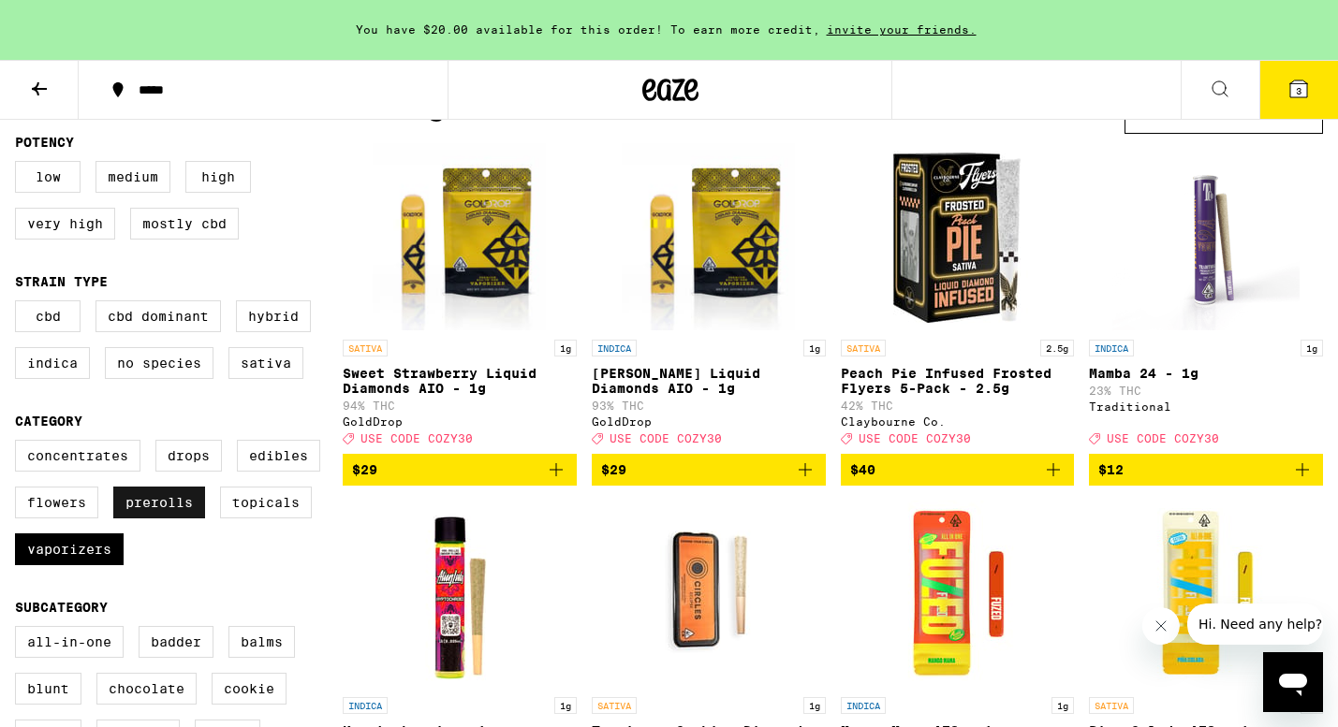 The height and width of the screenshot is (727, 1338). What do you see at coordinates (459, 237) in the screenshot?
I see `img: GoldDrop - Sweet Strawberry Liquid Diamonds AIO - 1g` at bounding box center [459, 237].